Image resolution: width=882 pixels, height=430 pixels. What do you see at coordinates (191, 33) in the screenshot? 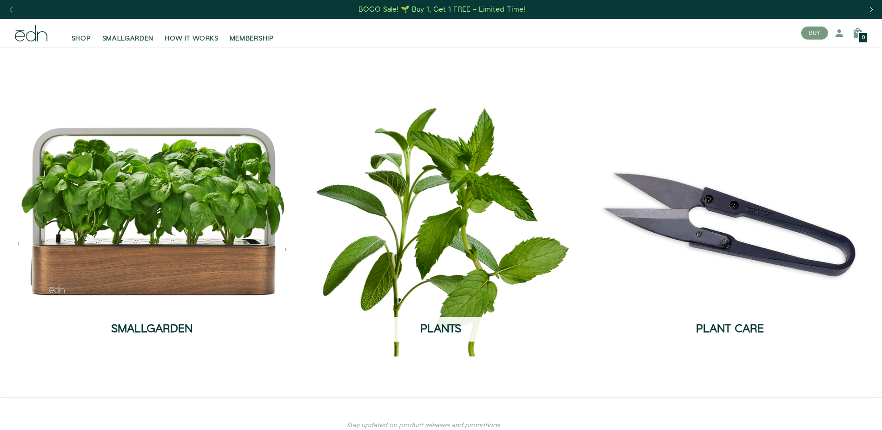
I see `a: HOW IT WORKS` at bounding box center [191, 33].